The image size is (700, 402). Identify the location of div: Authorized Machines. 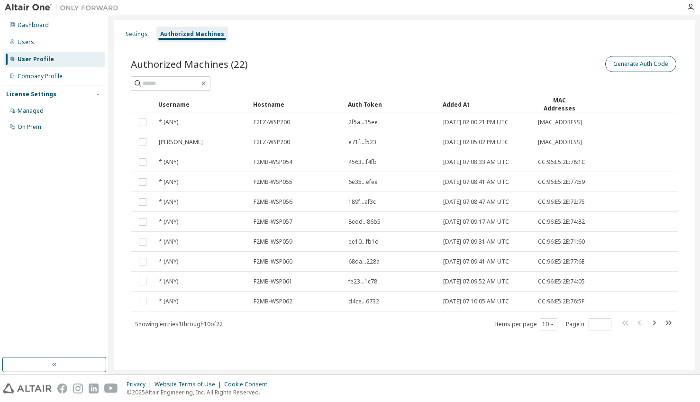
(192, 34).